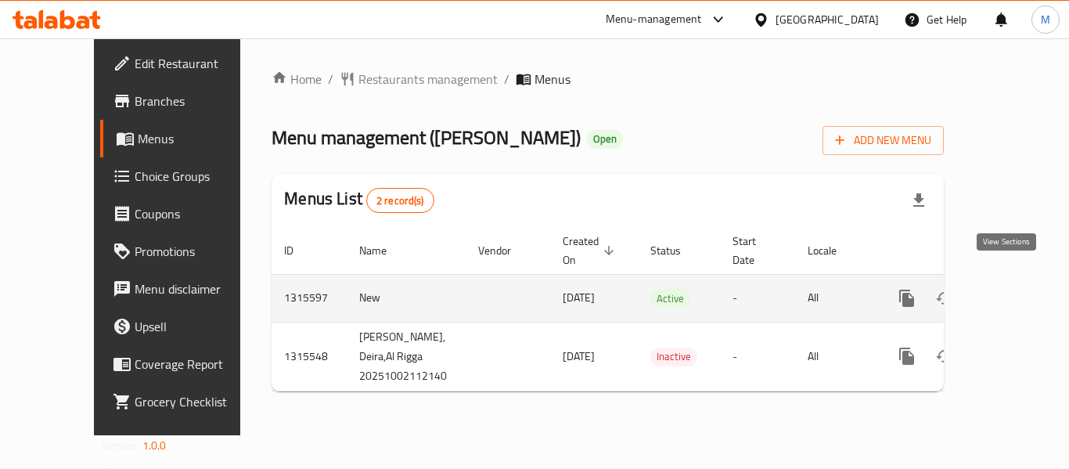 This screenshot has height=469, width=1069. I want to click on a: Upsell, so click(186, 326).